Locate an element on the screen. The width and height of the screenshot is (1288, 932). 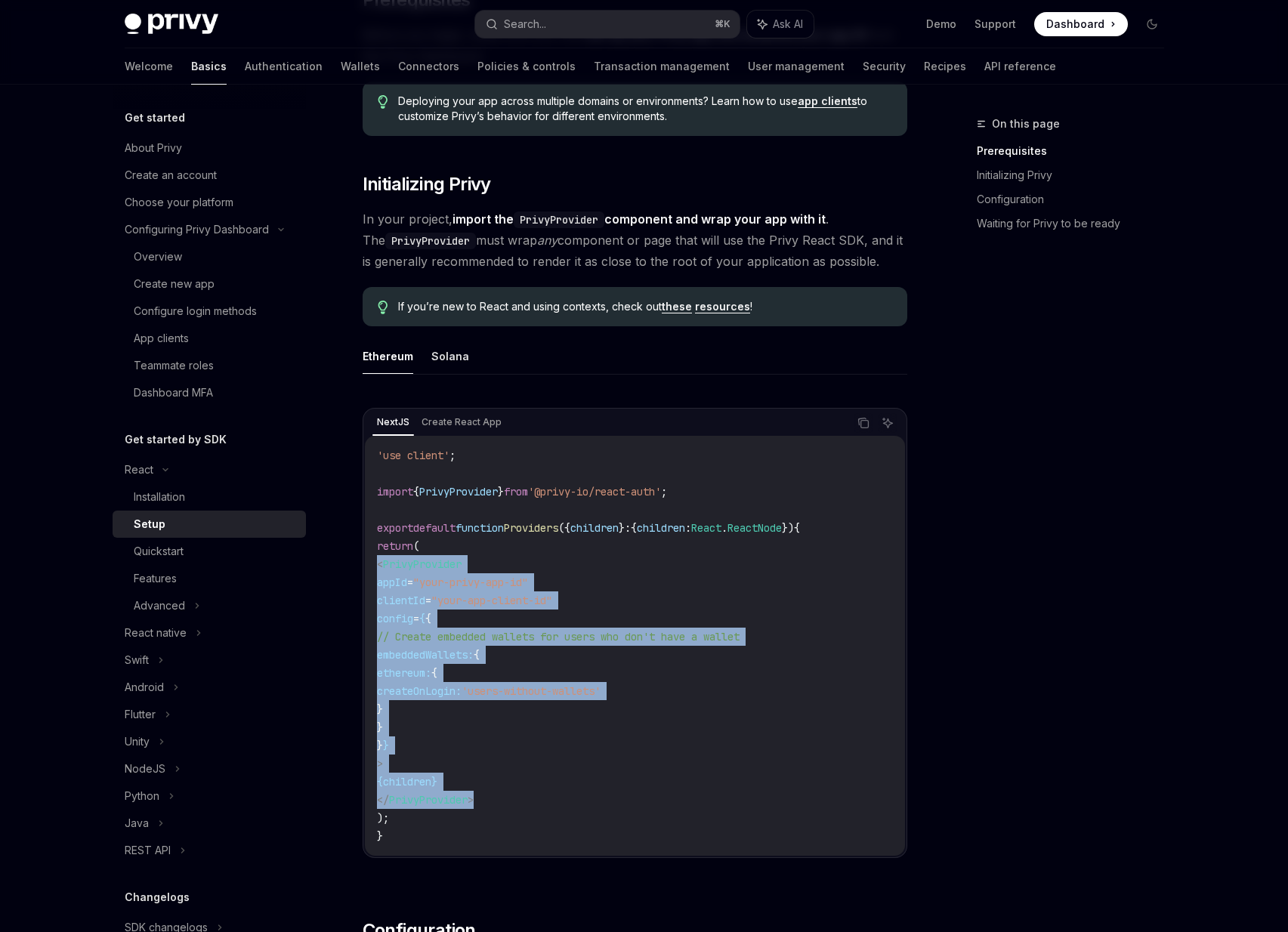
a: About Privy is located at coordinates (209, 148).